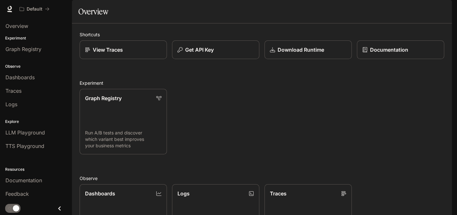 The image size is (457, 215). What do you see at coordinates (100, 193) in the screenshot?
I see `p: Dashboards` at bounding box center [100, 193].